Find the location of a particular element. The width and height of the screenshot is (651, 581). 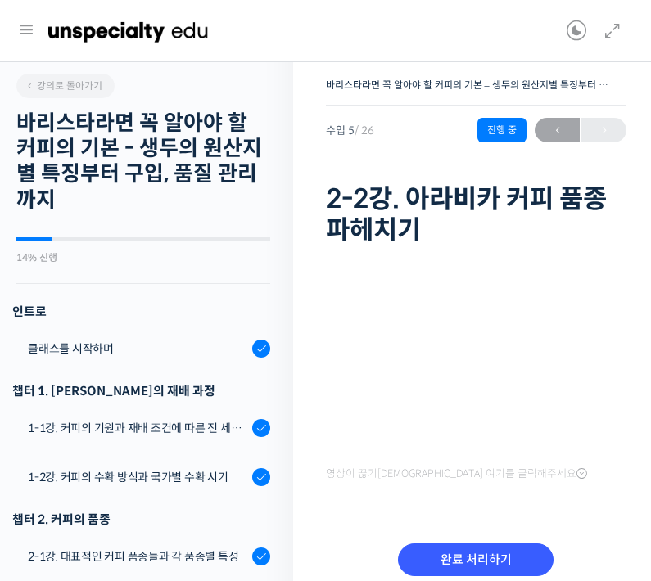

div: 1-1강. 커피의 기원과 재배 조건에 따른 전 세계 산지의 분포 is located at coordinates (138, 428).